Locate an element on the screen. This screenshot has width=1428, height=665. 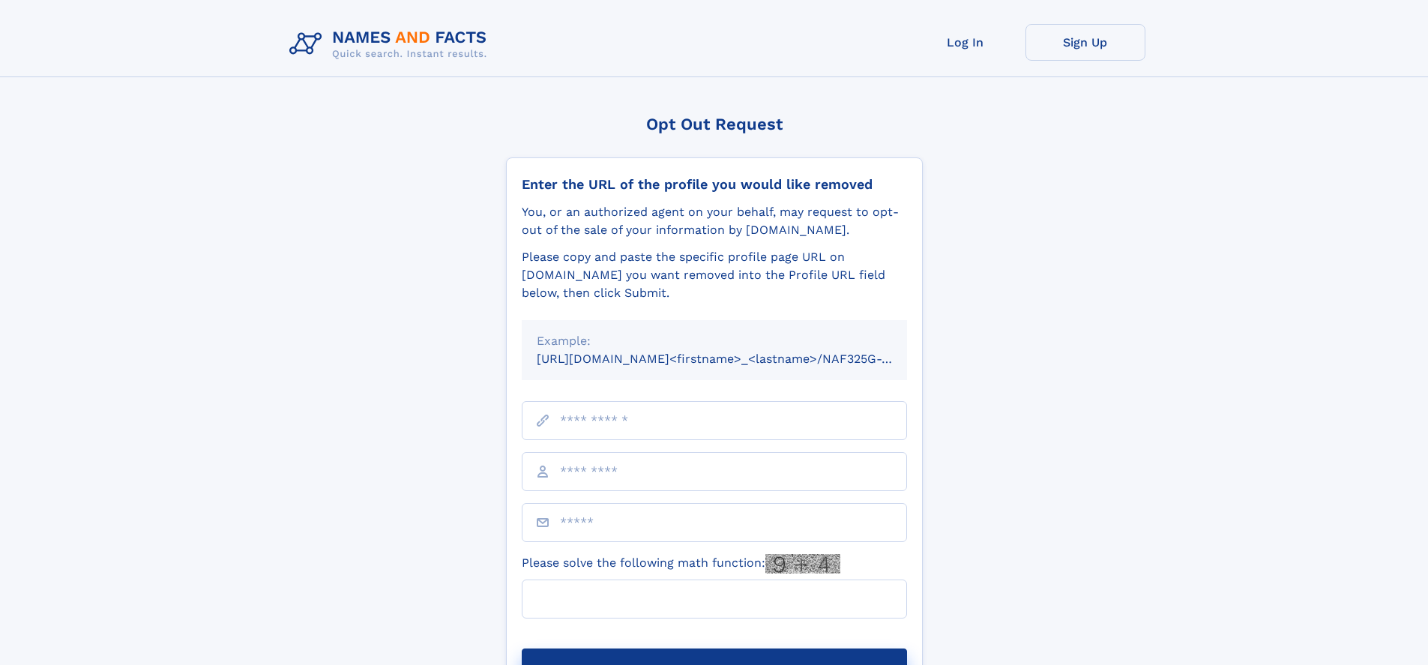
label: Please solve the following math function: is located at coordinates (681, 564).